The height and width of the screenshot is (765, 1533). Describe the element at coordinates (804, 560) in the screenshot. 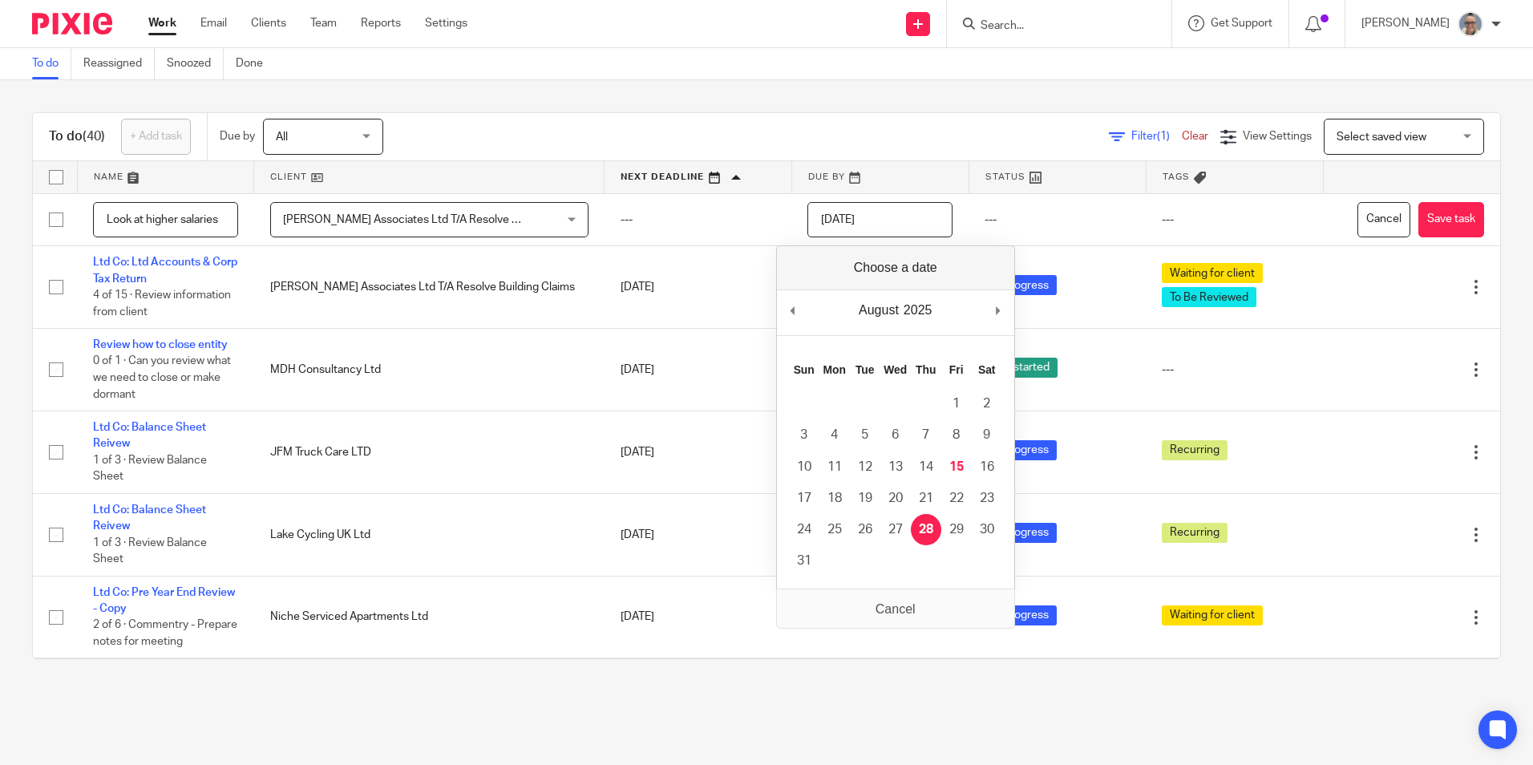

I see `button: 31` at that location.